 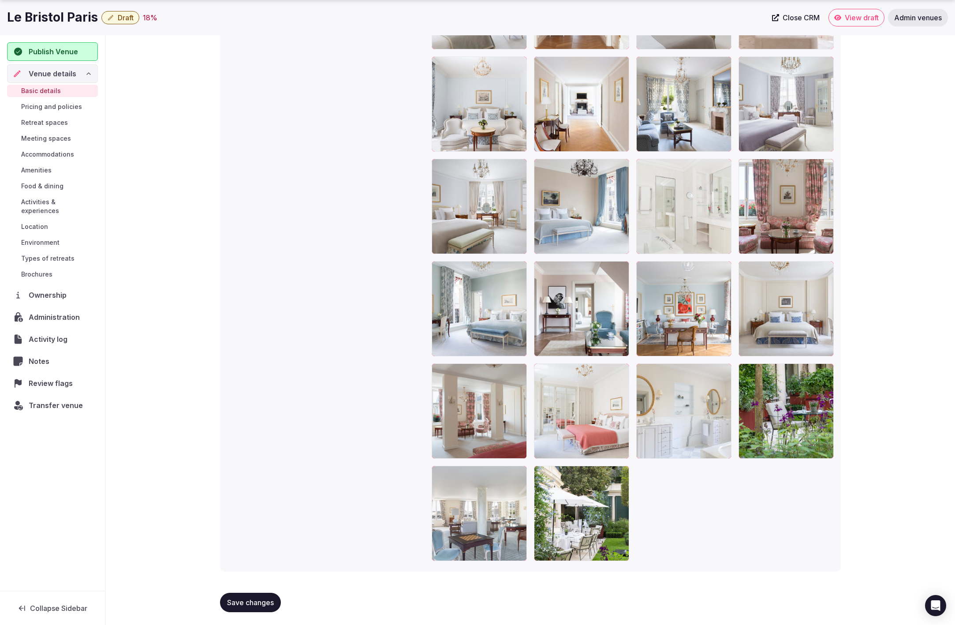 I want to click on a: Close CRM, so click(x=796, y=18).